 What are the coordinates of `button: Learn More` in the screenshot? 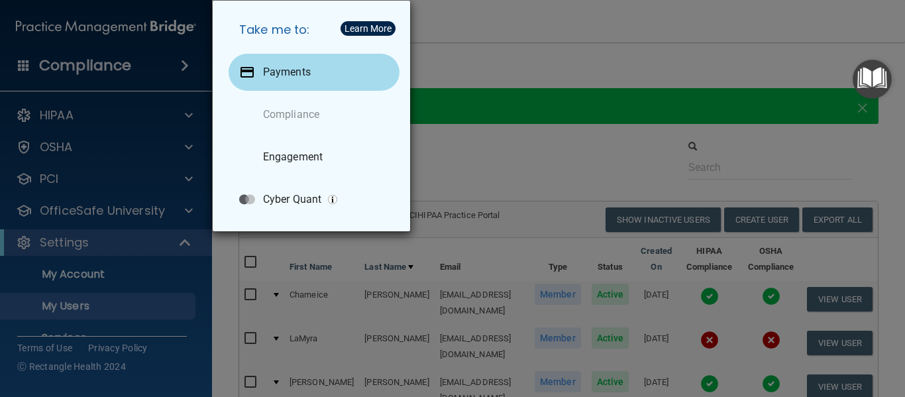 It's located at (368, 28).